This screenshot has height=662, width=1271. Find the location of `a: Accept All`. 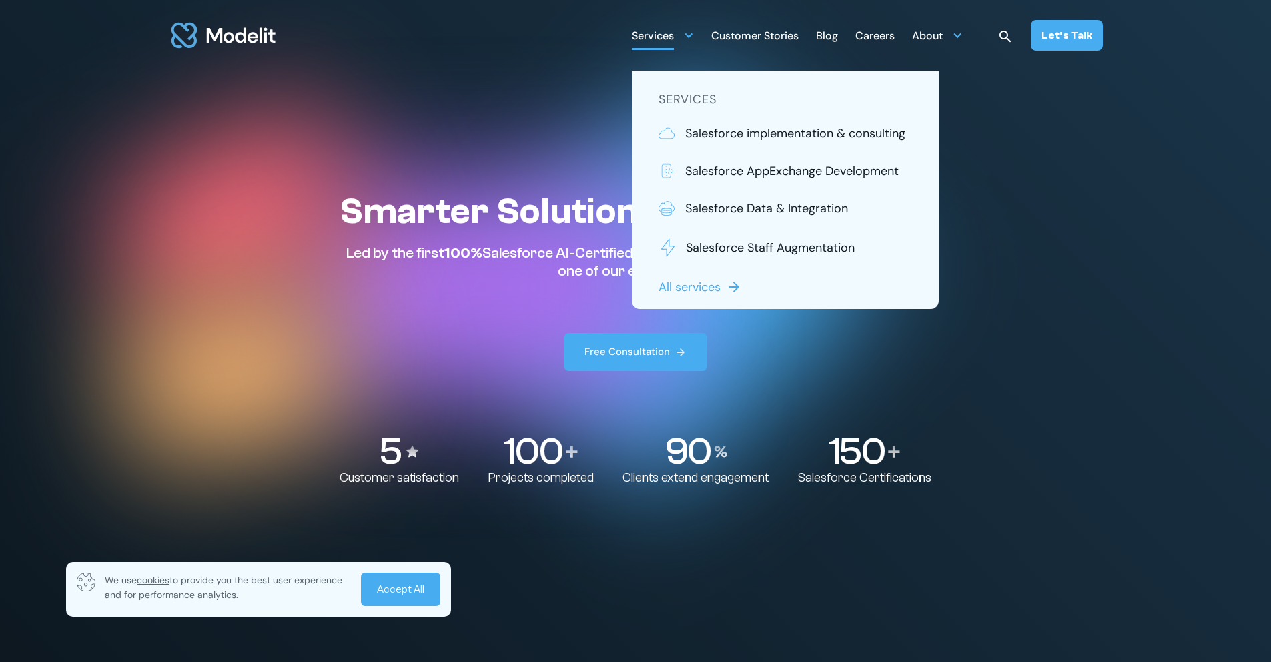

a: Accept All is located at coordinates (400, 589).